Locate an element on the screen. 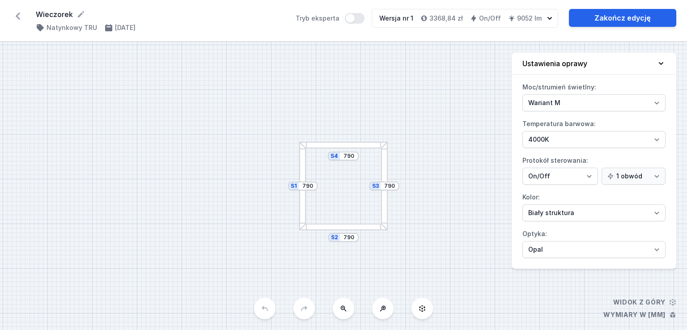 This screenshot has height=330, width=687. form: Wieczorek is located at coordinates (160, 14).